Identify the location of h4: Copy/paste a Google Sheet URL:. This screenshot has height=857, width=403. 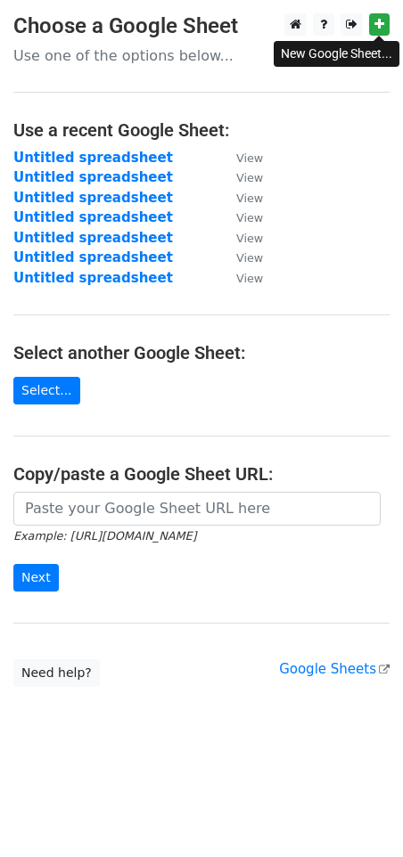
(201, 474).